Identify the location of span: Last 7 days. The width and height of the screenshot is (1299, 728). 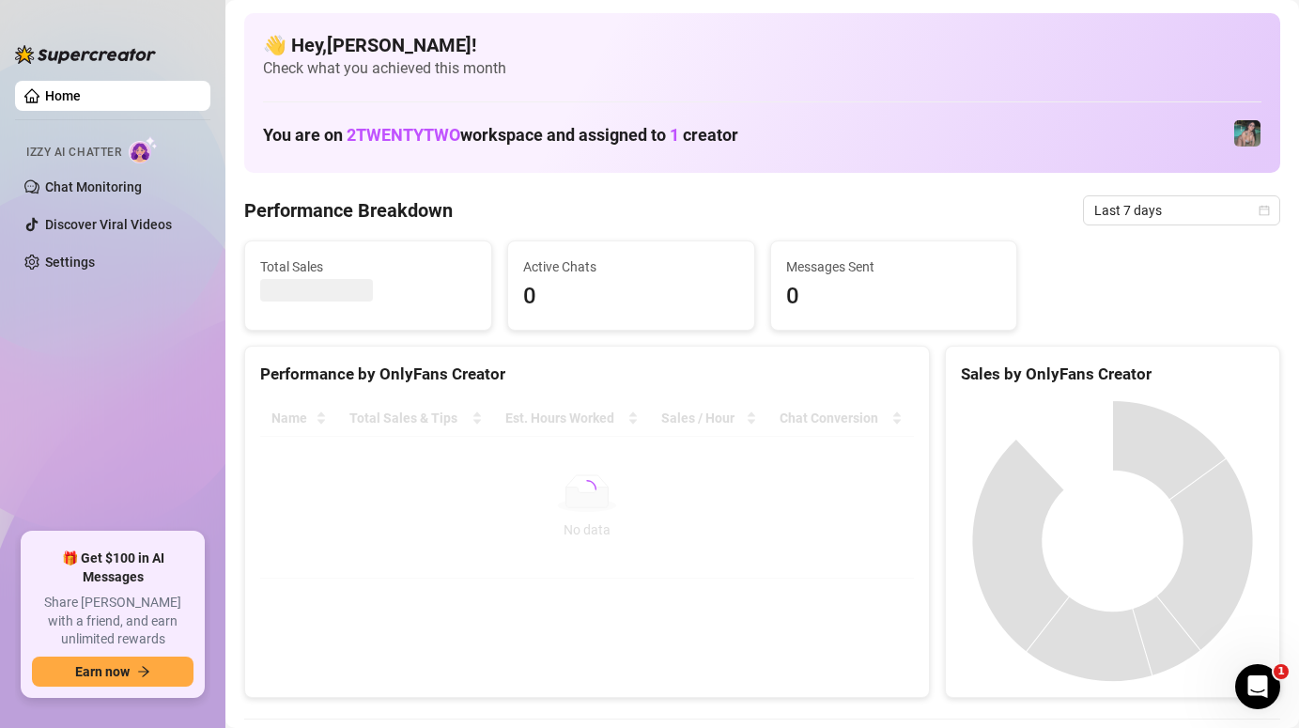
(1181, 210).